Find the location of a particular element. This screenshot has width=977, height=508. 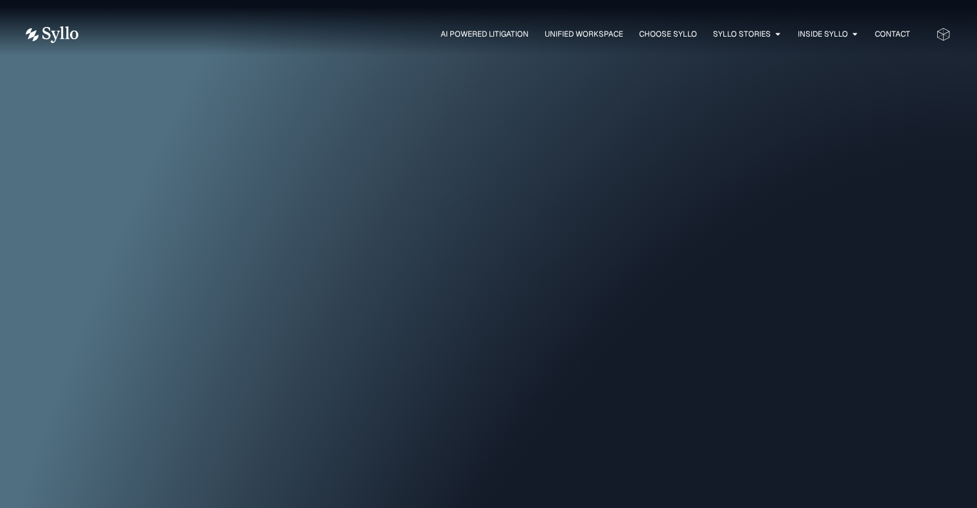

a: Choose Syllo is located at coordinates (668, 34).